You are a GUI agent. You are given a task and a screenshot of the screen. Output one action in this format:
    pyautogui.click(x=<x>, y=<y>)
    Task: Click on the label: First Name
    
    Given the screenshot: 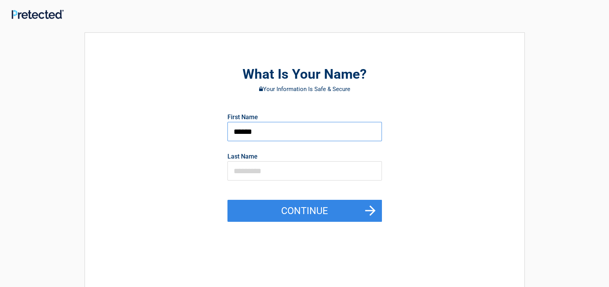 What is the action you would take?
    pyautogui.click(x=243, y=117)
    